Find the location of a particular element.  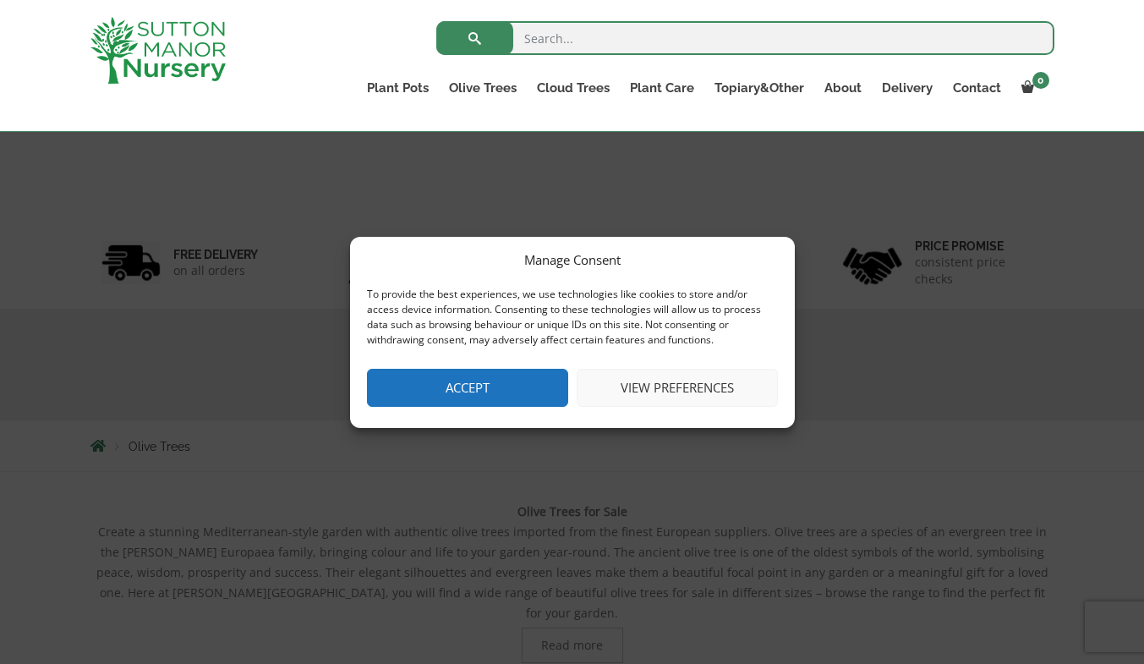

img: logo is located at coordinates (158, 50).